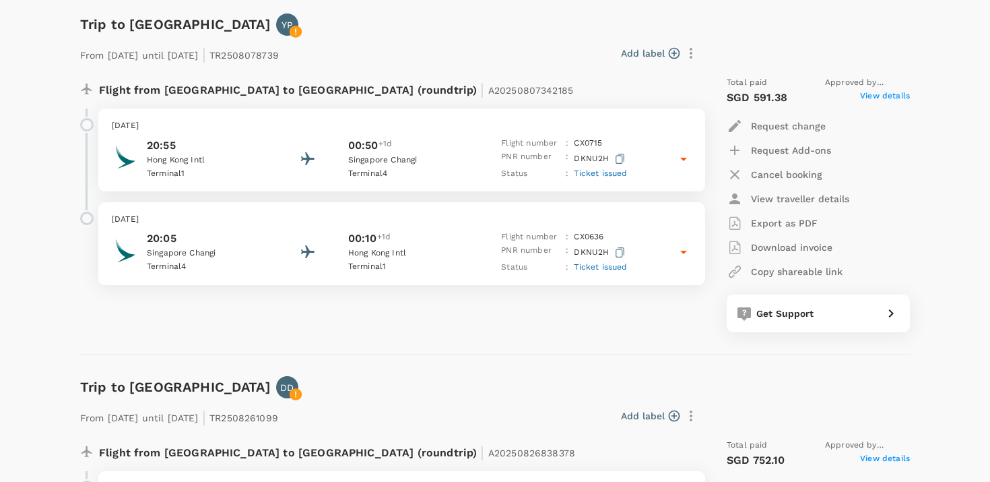  What do you see at coordinates (589, 237) in the screenshot?
I see `p: CX 0636` at bounding box center [589, 237].